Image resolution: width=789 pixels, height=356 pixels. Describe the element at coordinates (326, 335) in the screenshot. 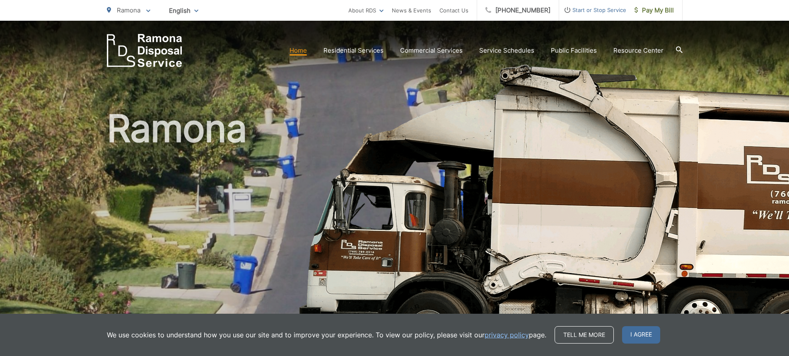

I see `p: We use cookies to understand how you use our site and to improve your experience. To view our pol...` at that location.